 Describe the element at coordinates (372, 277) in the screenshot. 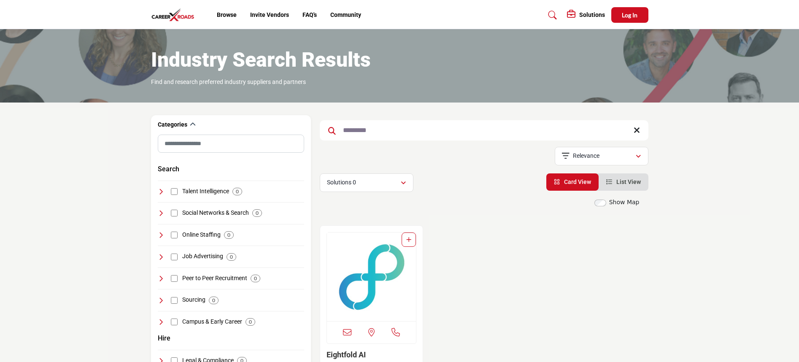

I see `a: Open Listing in new tab` at that location.